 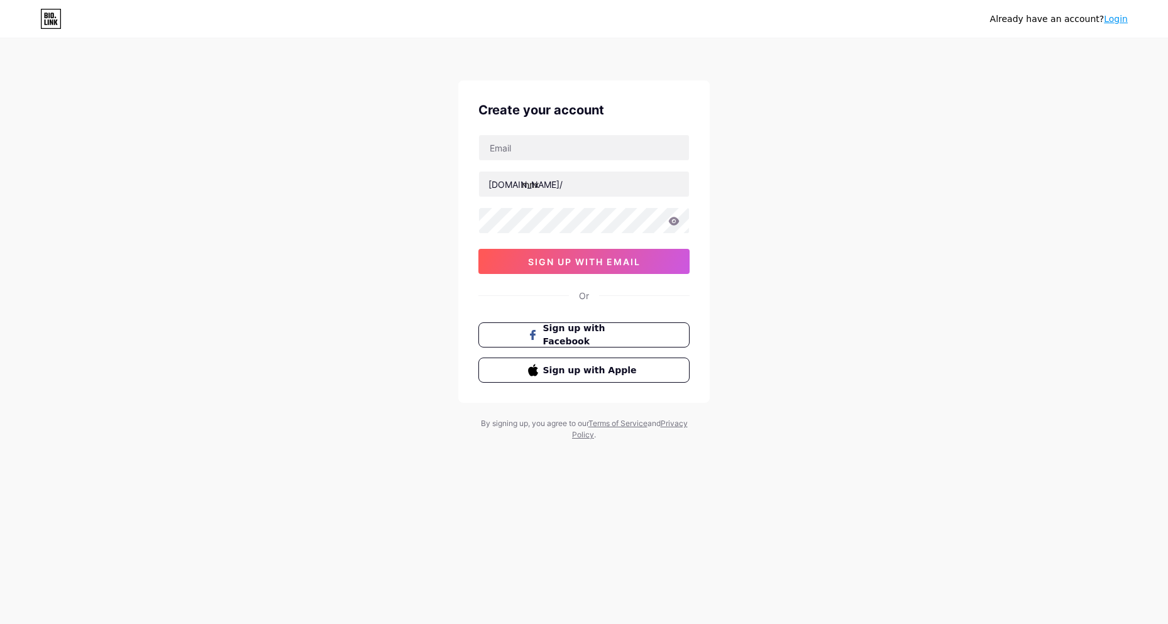 I want to click on span: sign up with email, so click(x=584, y=261).